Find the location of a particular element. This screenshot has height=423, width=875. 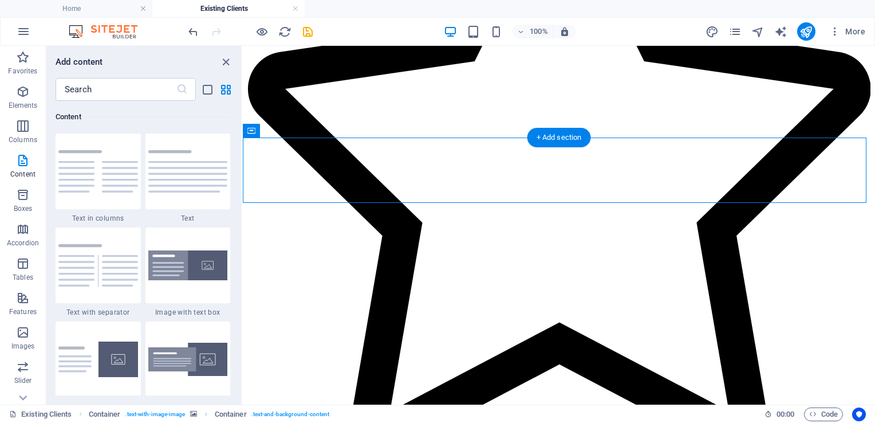

i: Pages (Ctrl+Alt+S) is located at coordinates (735, 32).